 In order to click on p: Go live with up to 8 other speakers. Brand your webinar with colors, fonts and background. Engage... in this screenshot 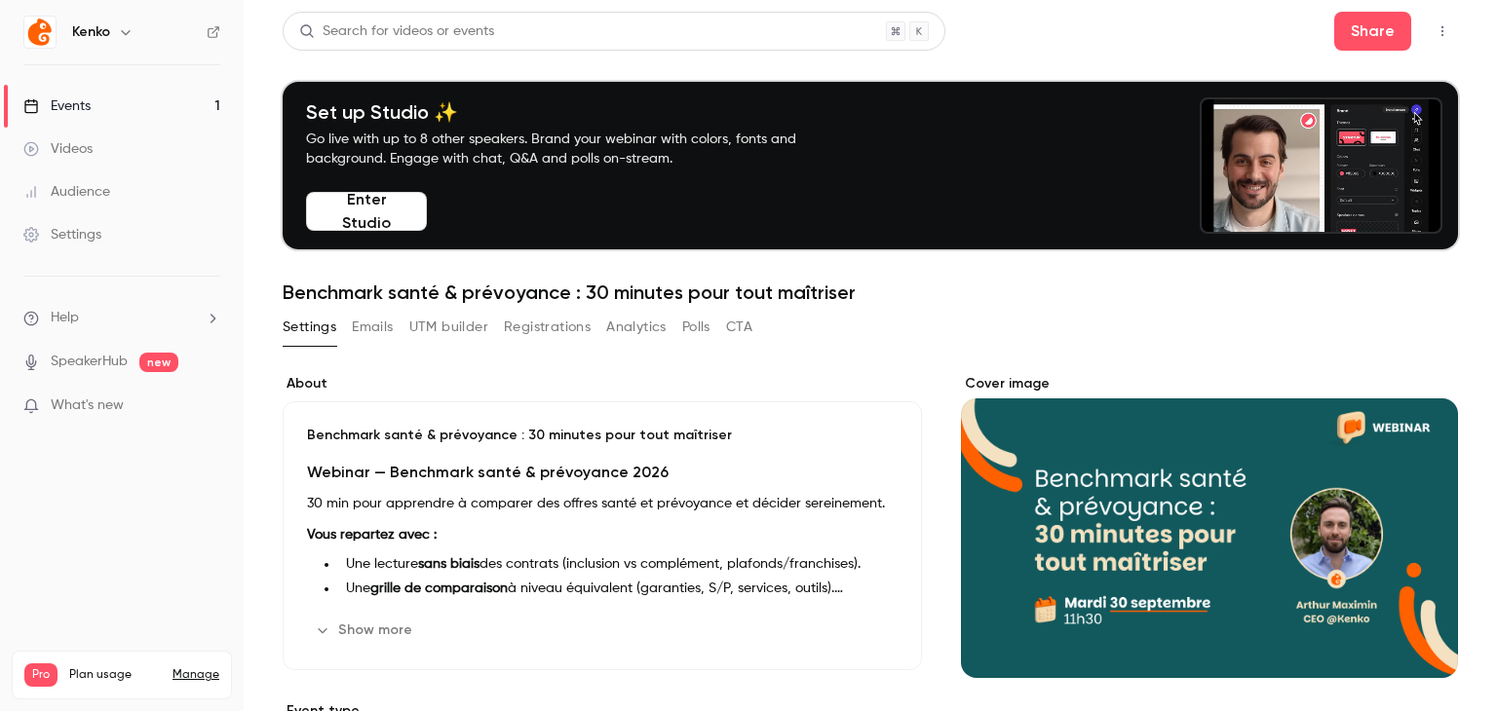, I will do `click(574, 149)`.